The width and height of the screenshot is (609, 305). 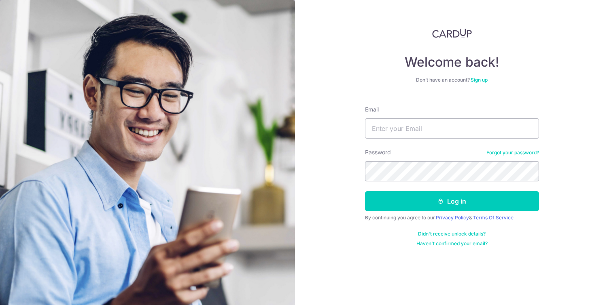 What do you see at coordinates (452, 234) in the screenshot?
I see `a: Didn't receive unlock details?` at bounding box center [452, 234].